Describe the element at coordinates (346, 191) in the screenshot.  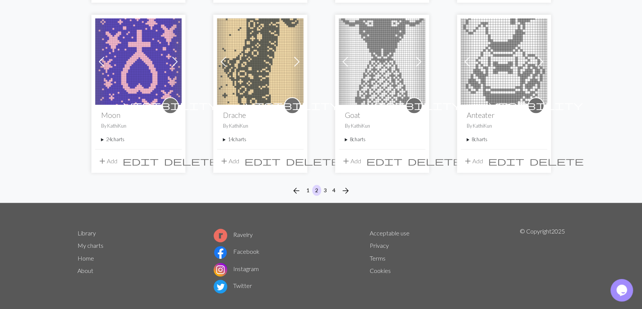
I see `span: arrow_forward` at that location.